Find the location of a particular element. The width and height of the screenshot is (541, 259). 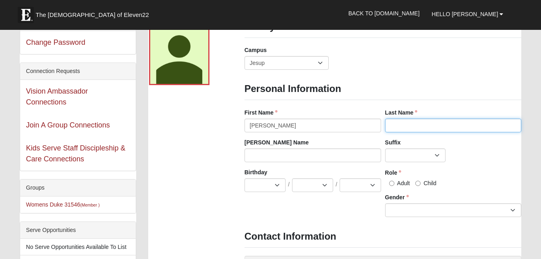

div: Groups is located at coordinates (78, 188).